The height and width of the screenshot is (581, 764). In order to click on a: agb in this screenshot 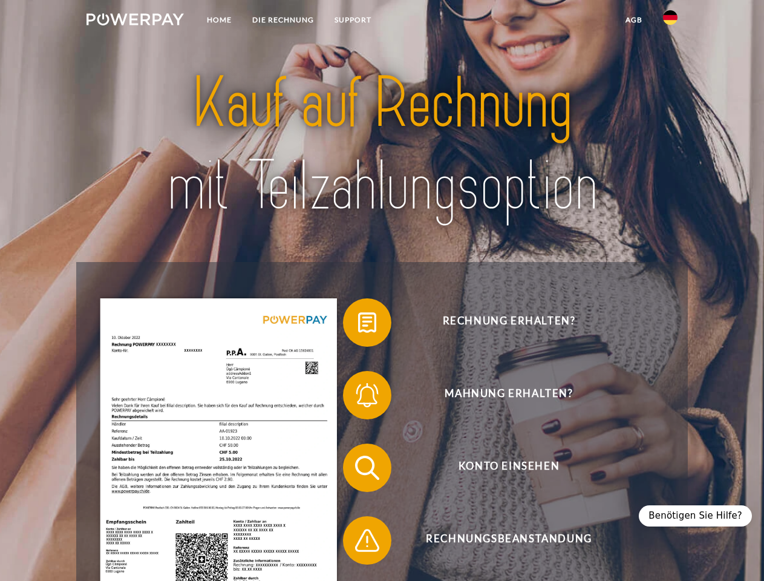, I will do `click(634, 20)`.